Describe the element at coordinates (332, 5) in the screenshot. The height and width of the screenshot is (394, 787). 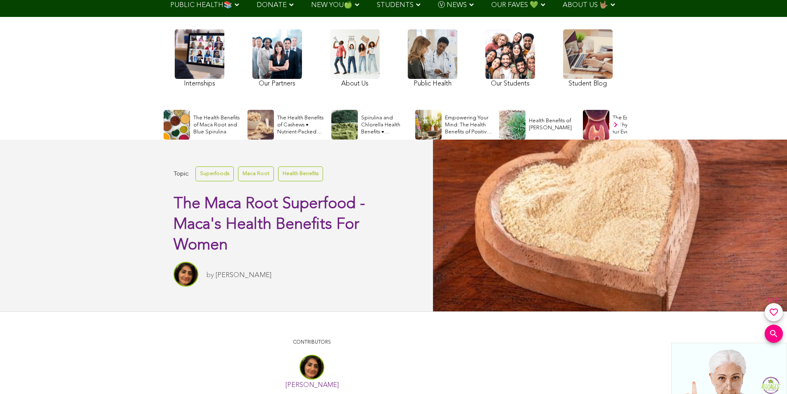
I see `span: NEW YOU🍏` at that location.